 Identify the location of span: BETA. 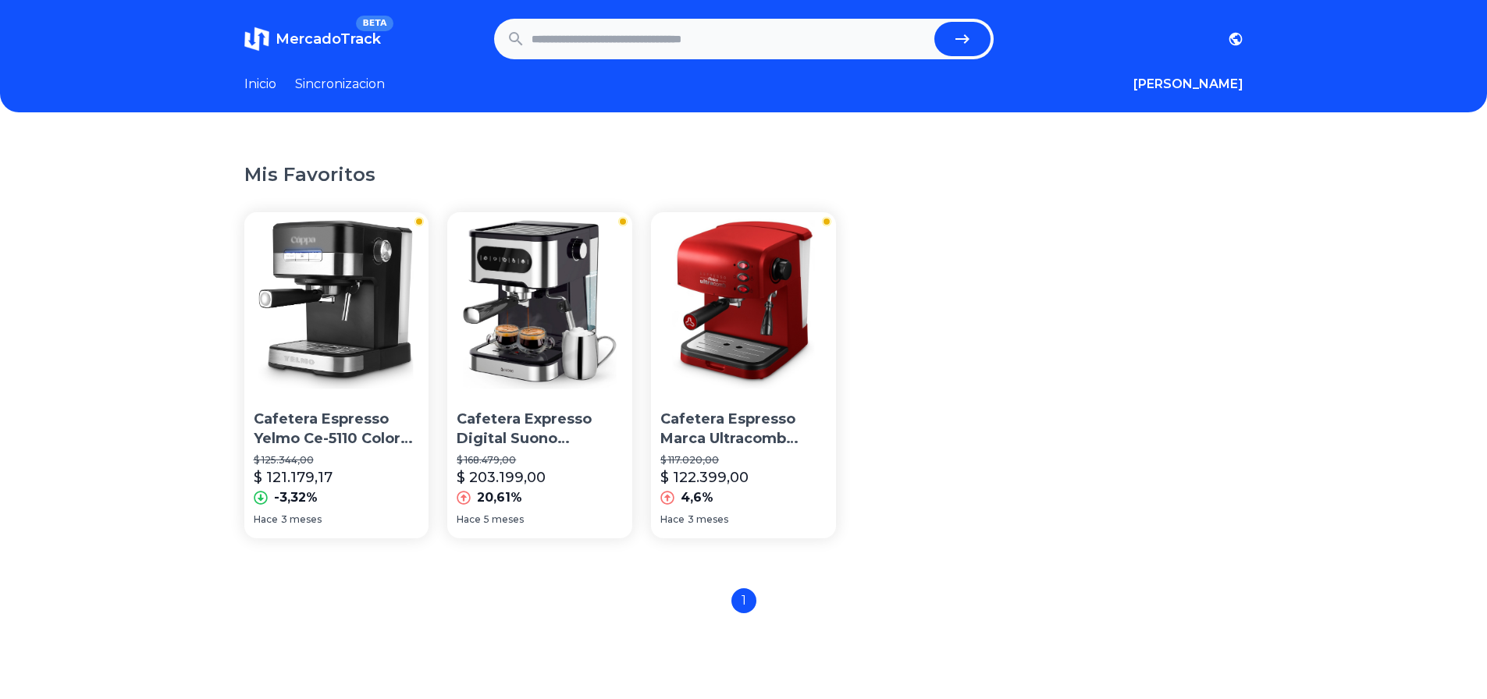
(374, 23).